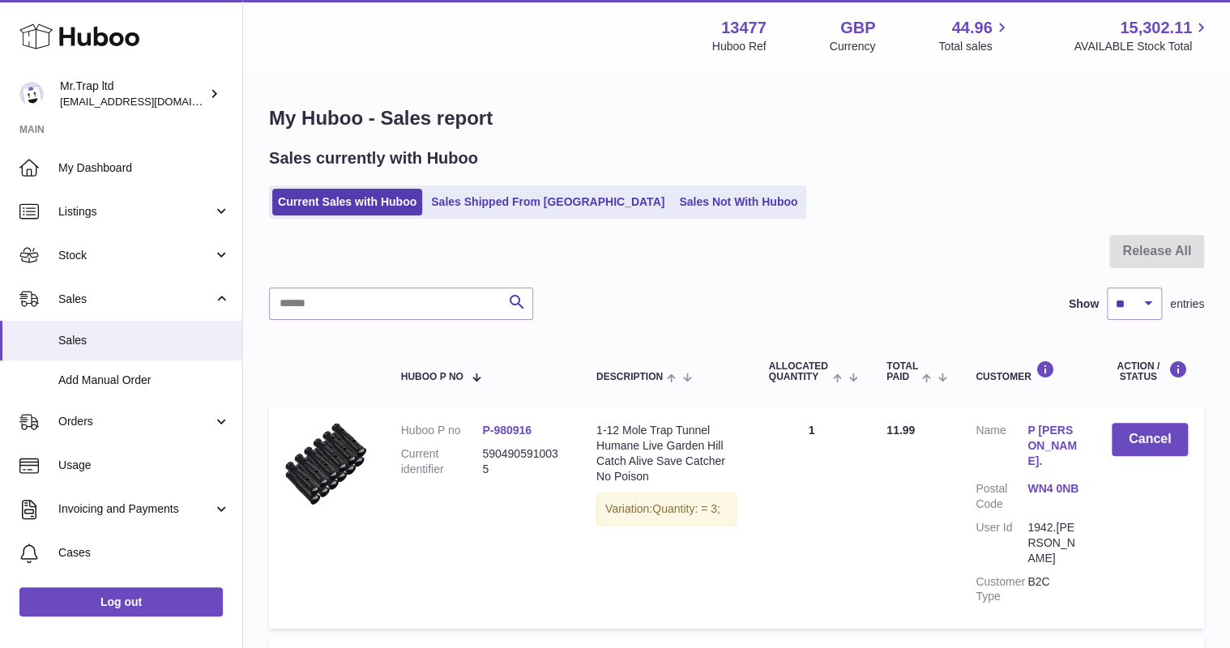 Image resolution: width=1230 pixels, height=648 pixels. Describe the element at coordinates (630, 377) in the screenshot. I see `span: Description` at that location.